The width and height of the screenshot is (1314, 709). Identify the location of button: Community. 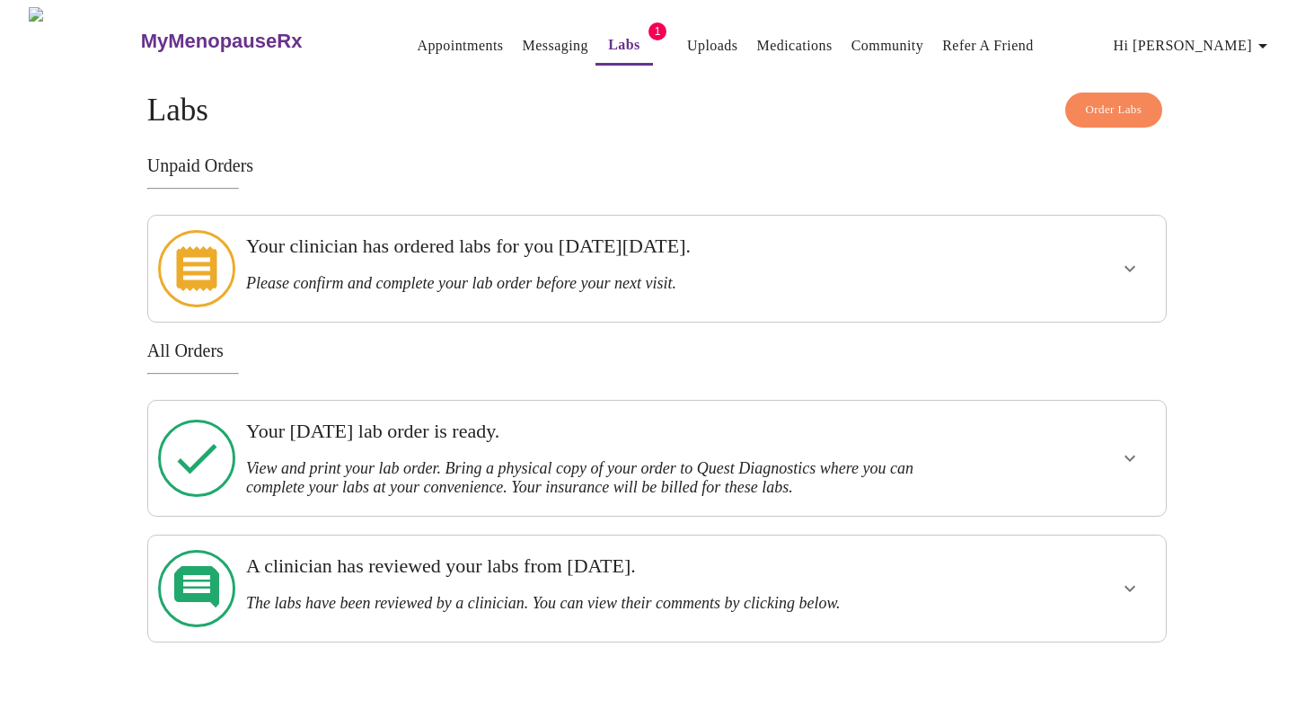
(888, 46).